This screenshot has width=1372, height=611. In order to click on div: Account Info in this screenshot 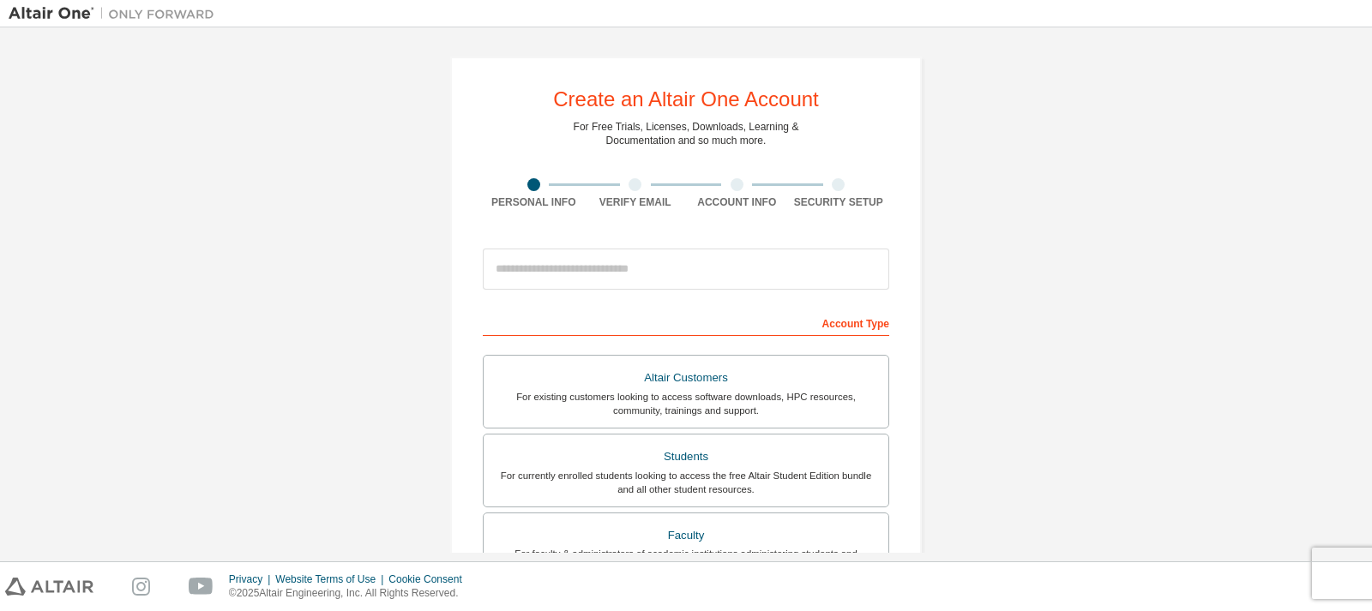, I will do `click(737, 202)`.